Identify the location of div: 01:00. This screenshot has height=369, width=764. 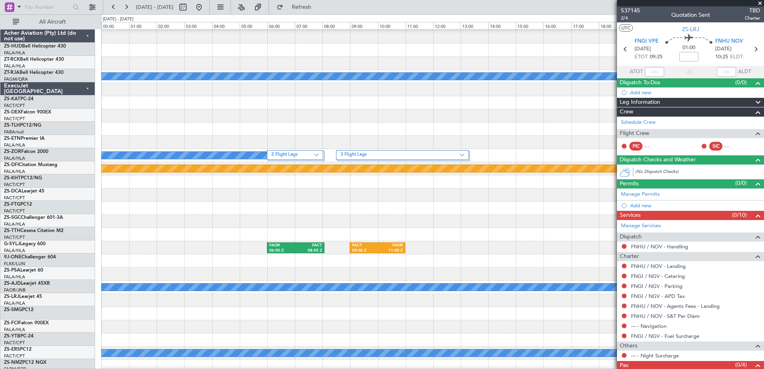
(143, 26).